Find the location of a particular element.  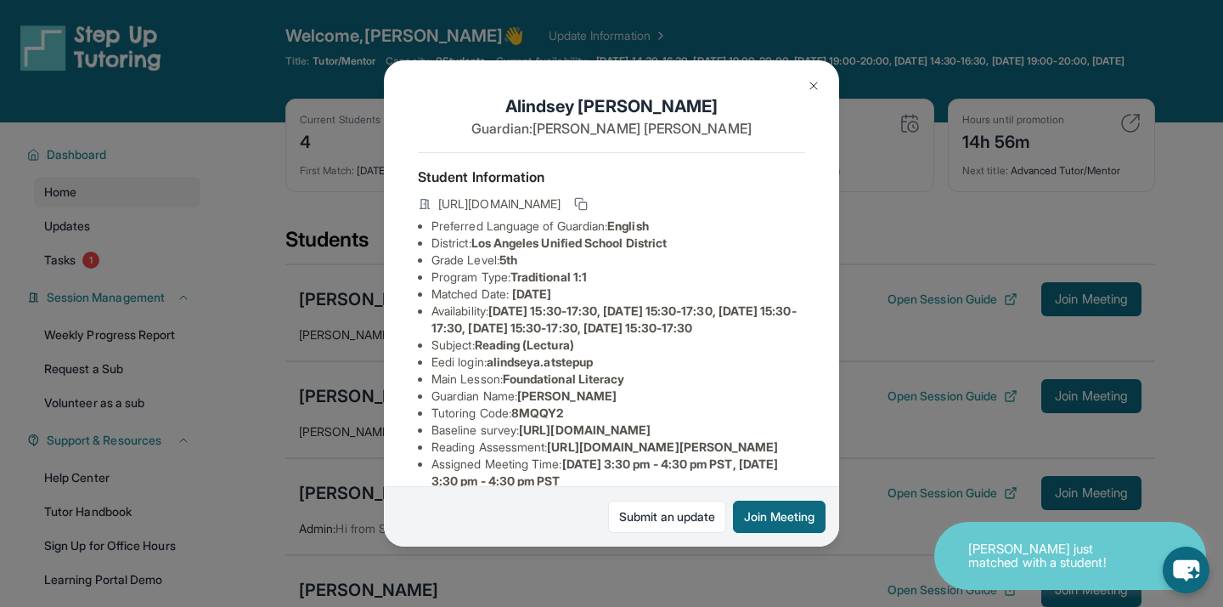

img: Close Icon is located at coordinates (814, 86).